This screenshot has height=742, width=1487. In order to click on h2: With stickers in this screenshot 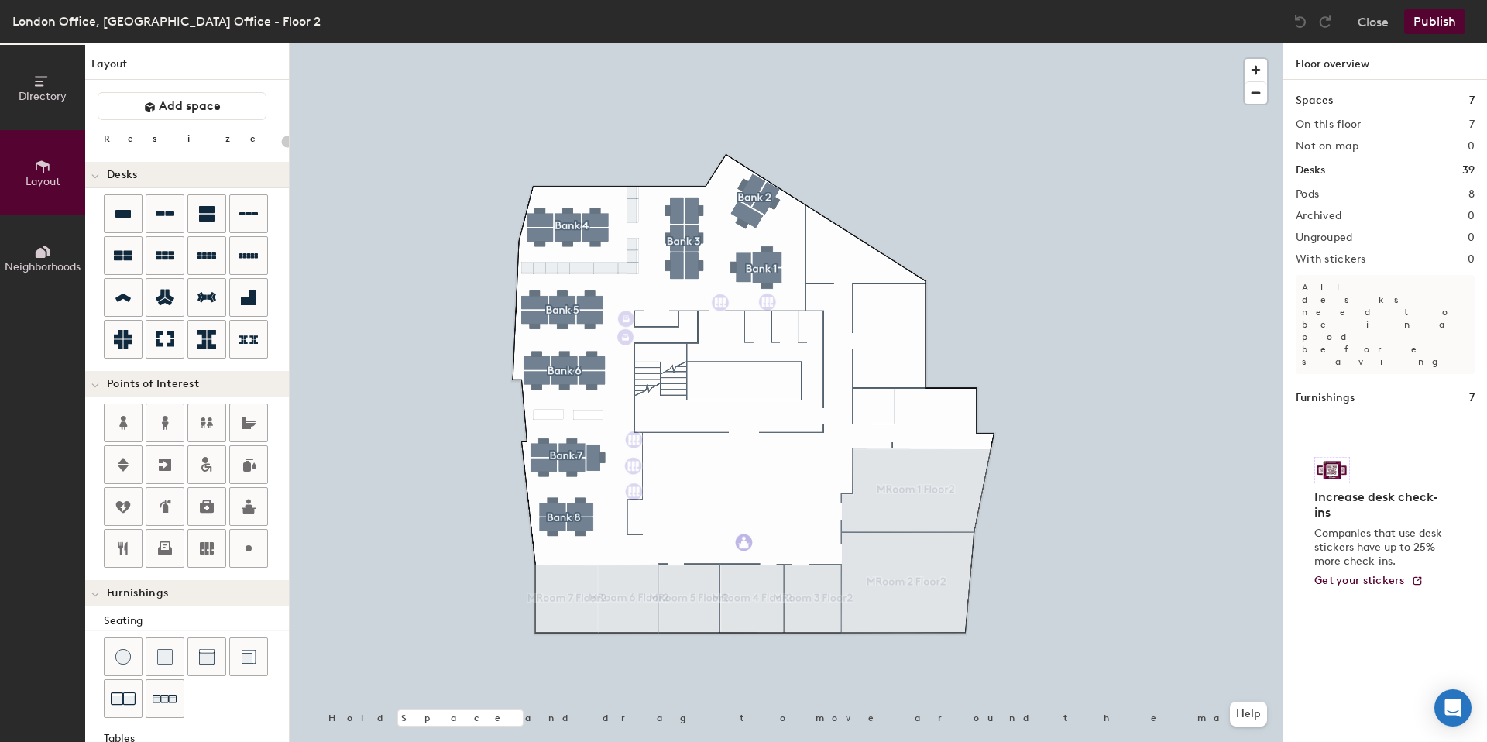, I will do `click(1331, 259)`.